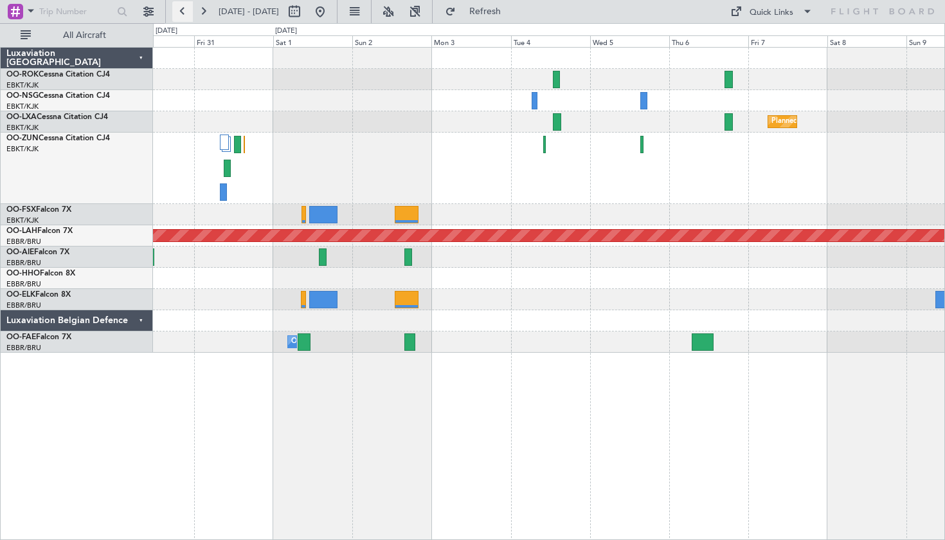 This screenshot has width=945, height=540. I want to click on a: OO-FSXFalcon 7X, so click(39, 210).